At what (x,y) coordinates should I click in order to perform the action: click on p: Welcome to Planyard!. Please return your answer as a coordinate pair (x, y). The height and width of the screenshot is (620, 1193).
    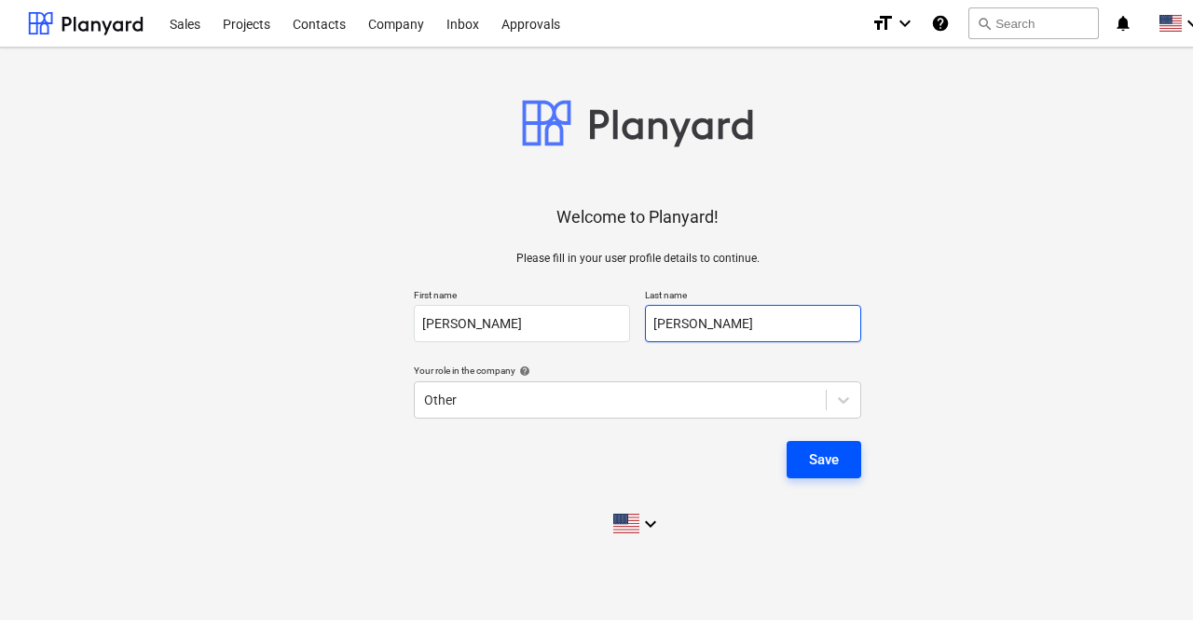
    Looking at the image, I should click on (637, 217).